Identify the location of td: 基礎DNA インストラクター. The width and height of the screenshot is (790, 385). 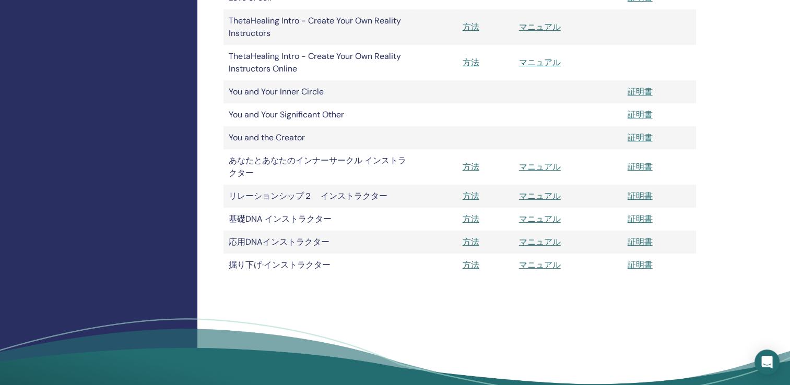
(317, 219).